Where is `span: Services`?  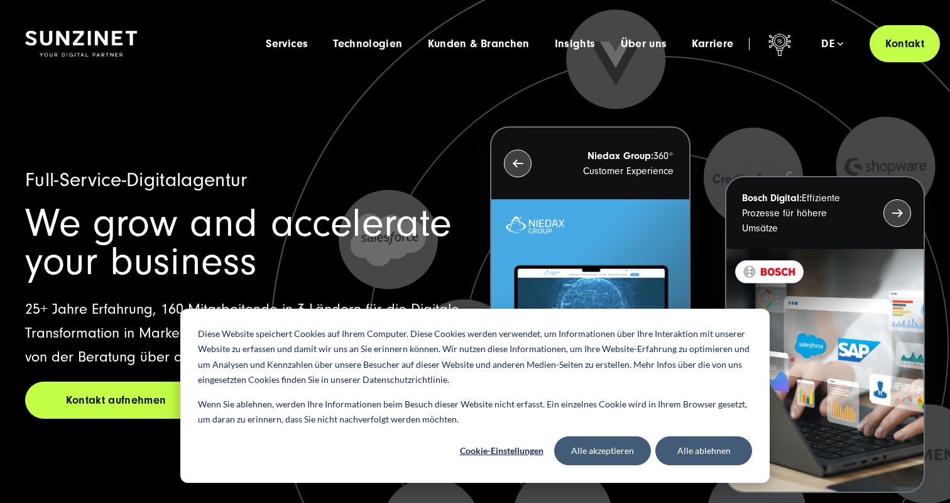 span: Services is located at coordinates (286, 44).